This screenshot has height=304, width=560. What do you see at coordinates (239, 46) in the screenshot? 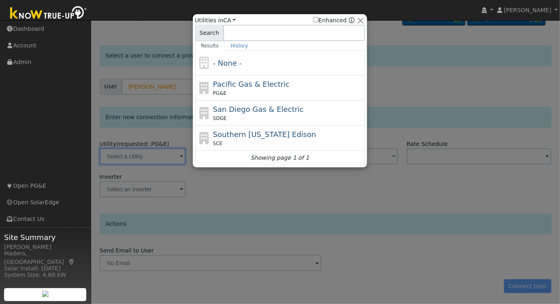
I see `a: History` at bounding box center [239, 46].